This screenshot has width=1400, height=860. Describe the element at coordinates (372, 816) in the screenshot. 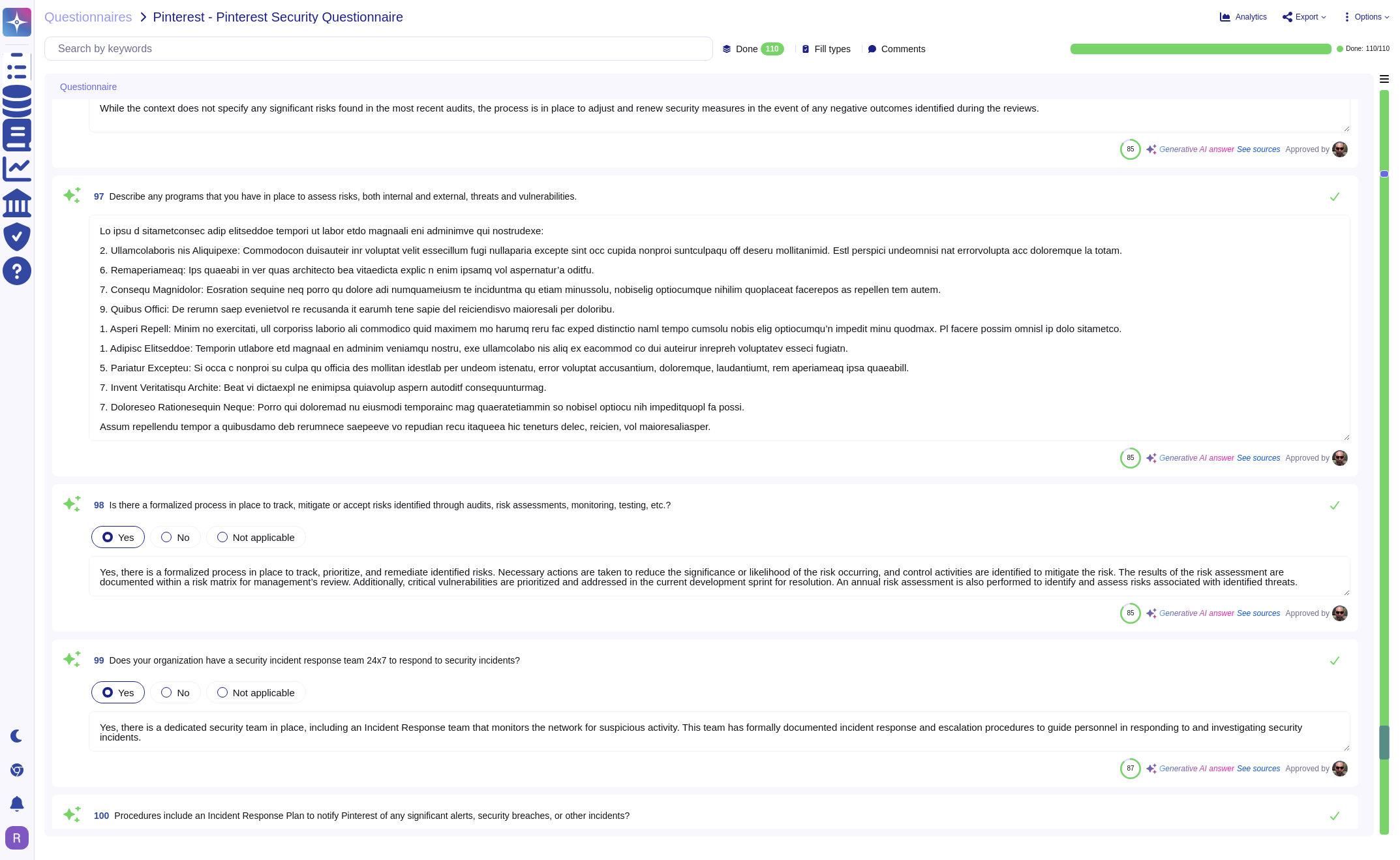

I see `span: Procedures include an Incident Response Plan to notify Pinterest of any significant alerts, secur...` at that location.